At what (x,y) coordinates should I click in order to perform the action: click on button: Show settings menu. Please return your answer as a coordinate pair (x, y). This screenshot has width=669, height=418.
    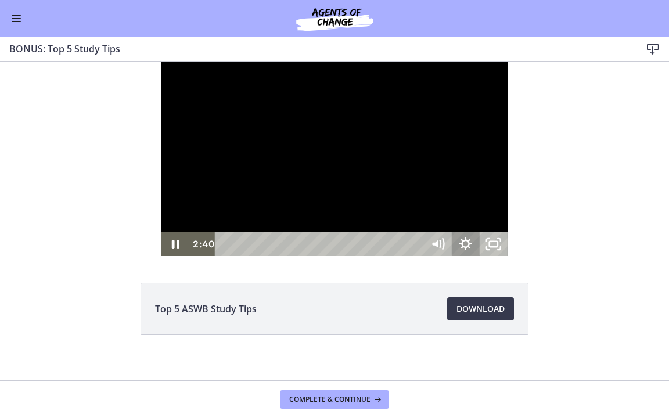
    Looking at the image, I should click on (466, 182).